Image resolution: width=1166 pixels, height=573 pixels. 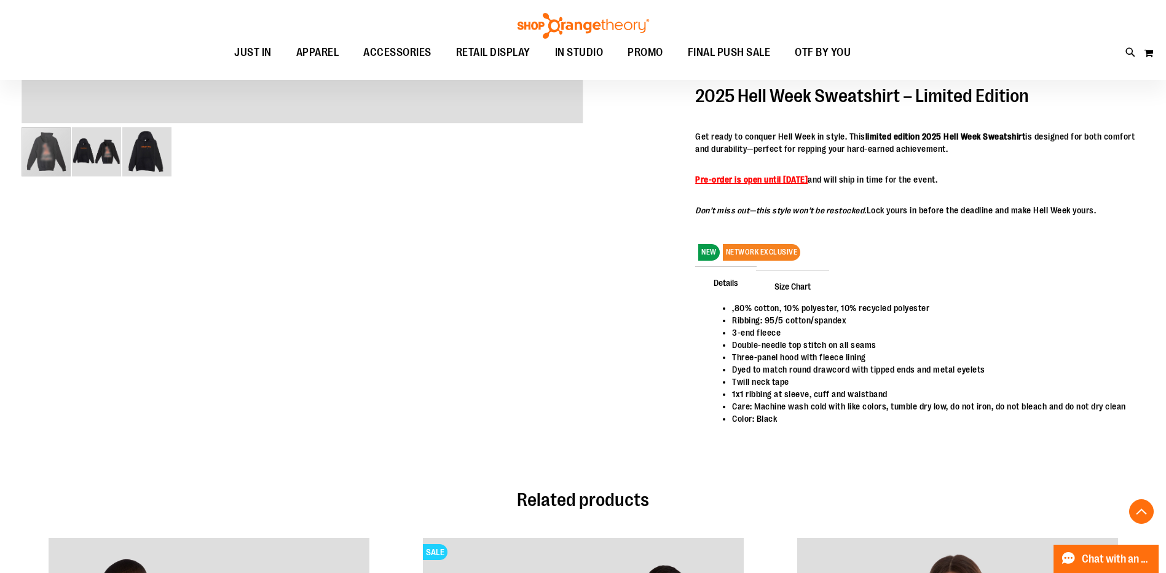 What do you see at coordinates (762, 252) in the screenshot?
I see `span: NETWORK EXCLUSIVE` at bounding box center [762, 252].